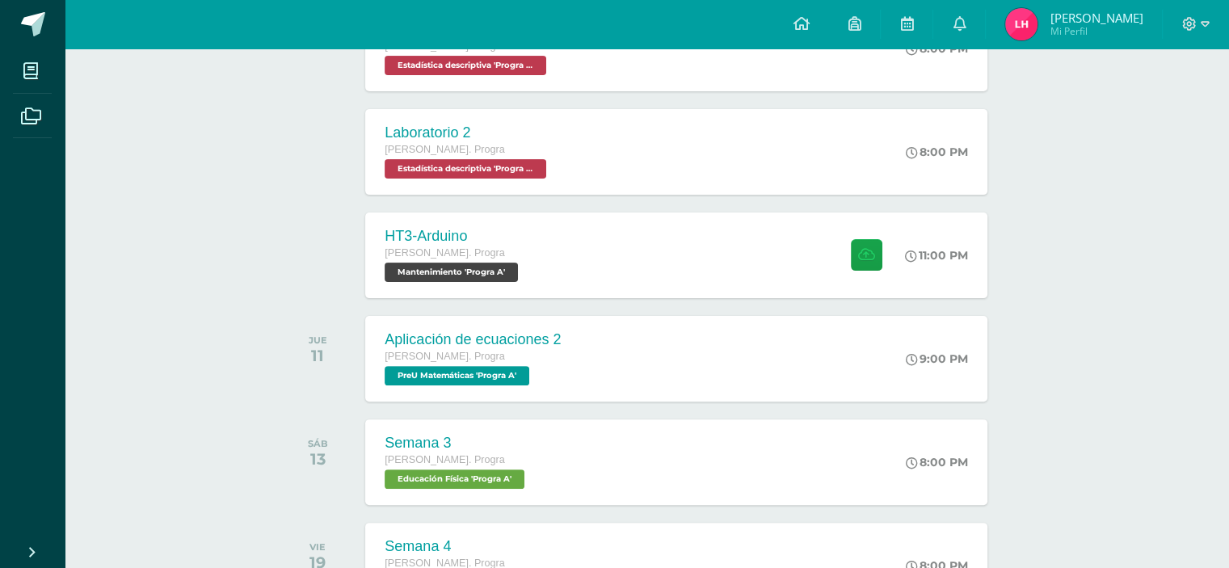 The width and height of the screenshot is (1229, 568). Describe the element at coordinates (451, 272) in the screenshot. I see `span: Mantenimiento 'Progra A'` at that location.